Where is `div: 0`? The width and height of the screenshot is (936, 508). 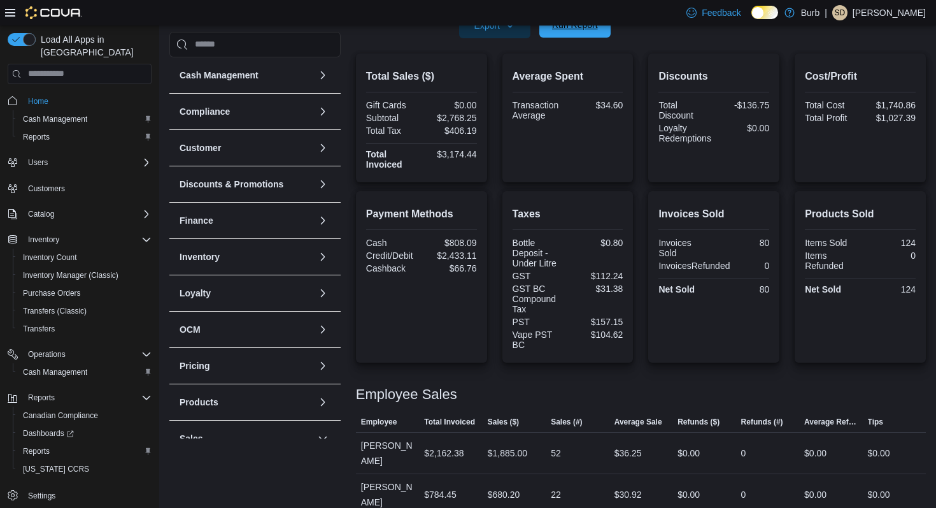 div: 0 is located at coordinates (752, 266).